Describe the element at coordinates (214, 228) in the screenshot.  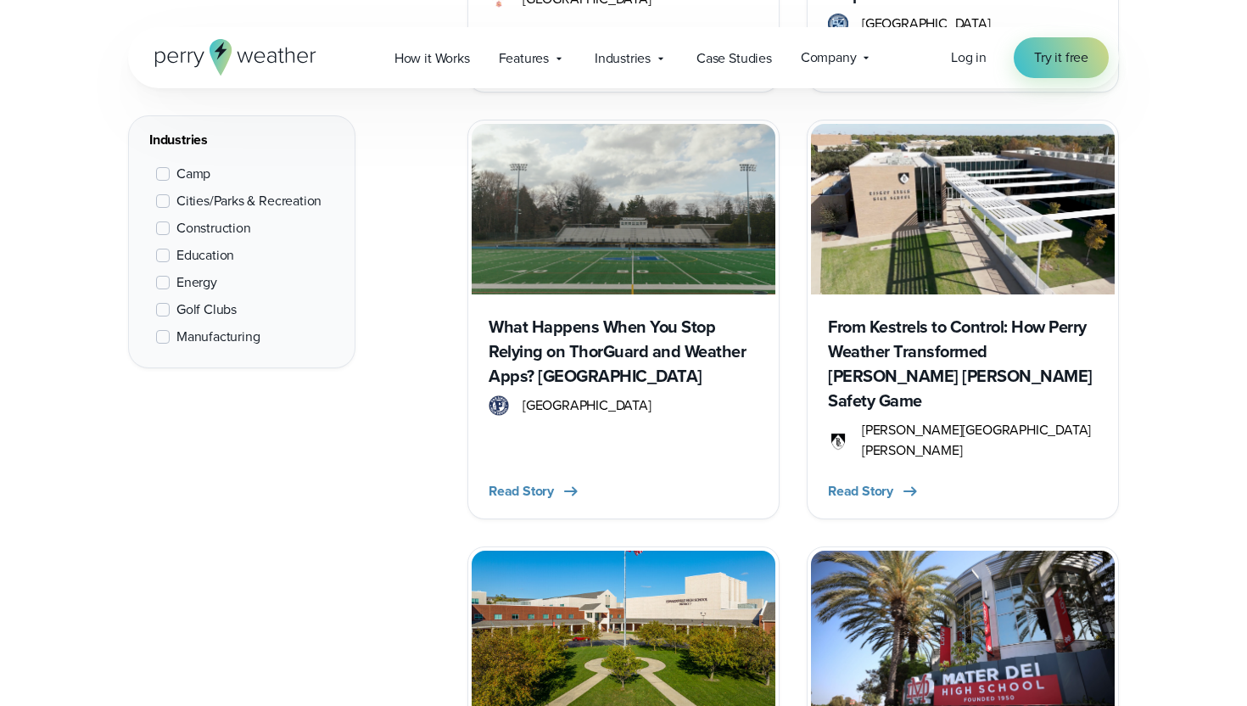
I see `span: Construction` at that location.